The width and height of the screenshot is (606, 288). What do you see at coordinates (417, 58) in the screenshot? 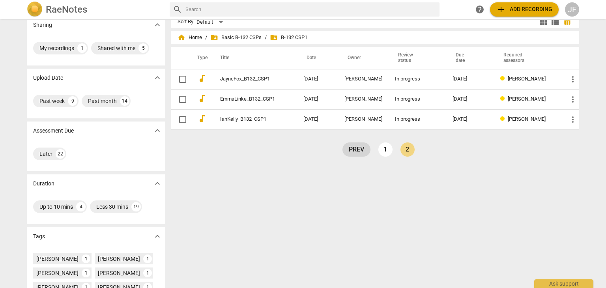
I see `th: Review status` at bounding box center [417, 58].